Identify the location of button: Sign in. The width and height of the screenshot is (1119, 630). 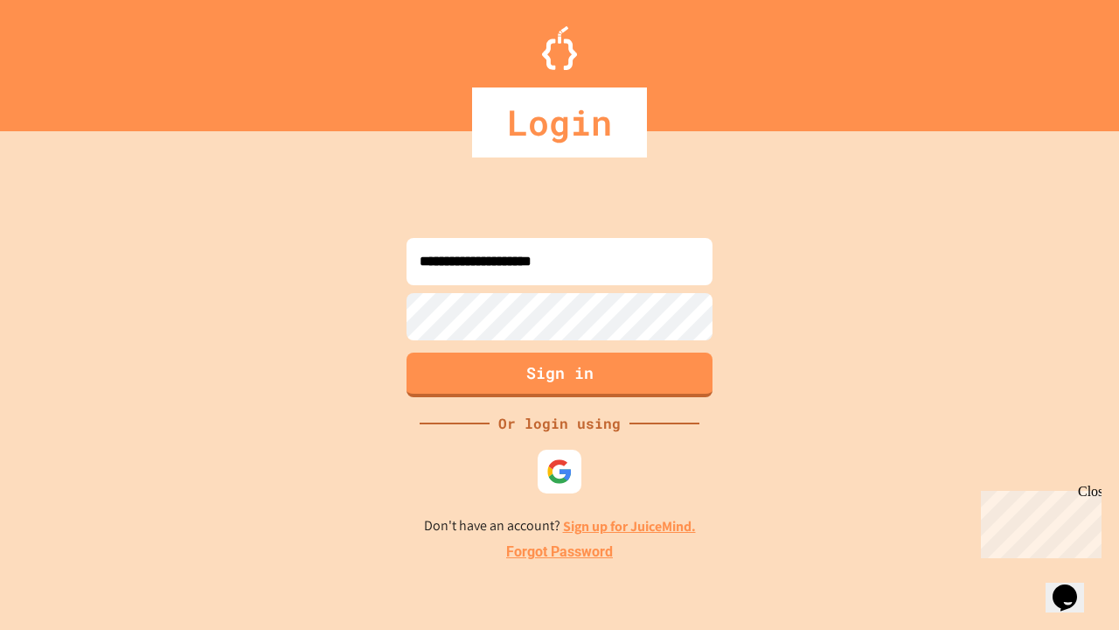
(560, 374).